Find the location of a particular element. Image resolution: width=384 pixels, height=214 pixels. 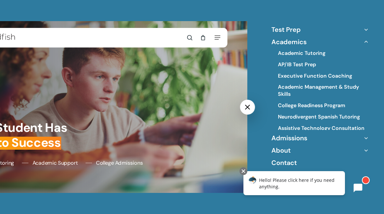

a: Navigation Menu is located at coordinates (218, 38).